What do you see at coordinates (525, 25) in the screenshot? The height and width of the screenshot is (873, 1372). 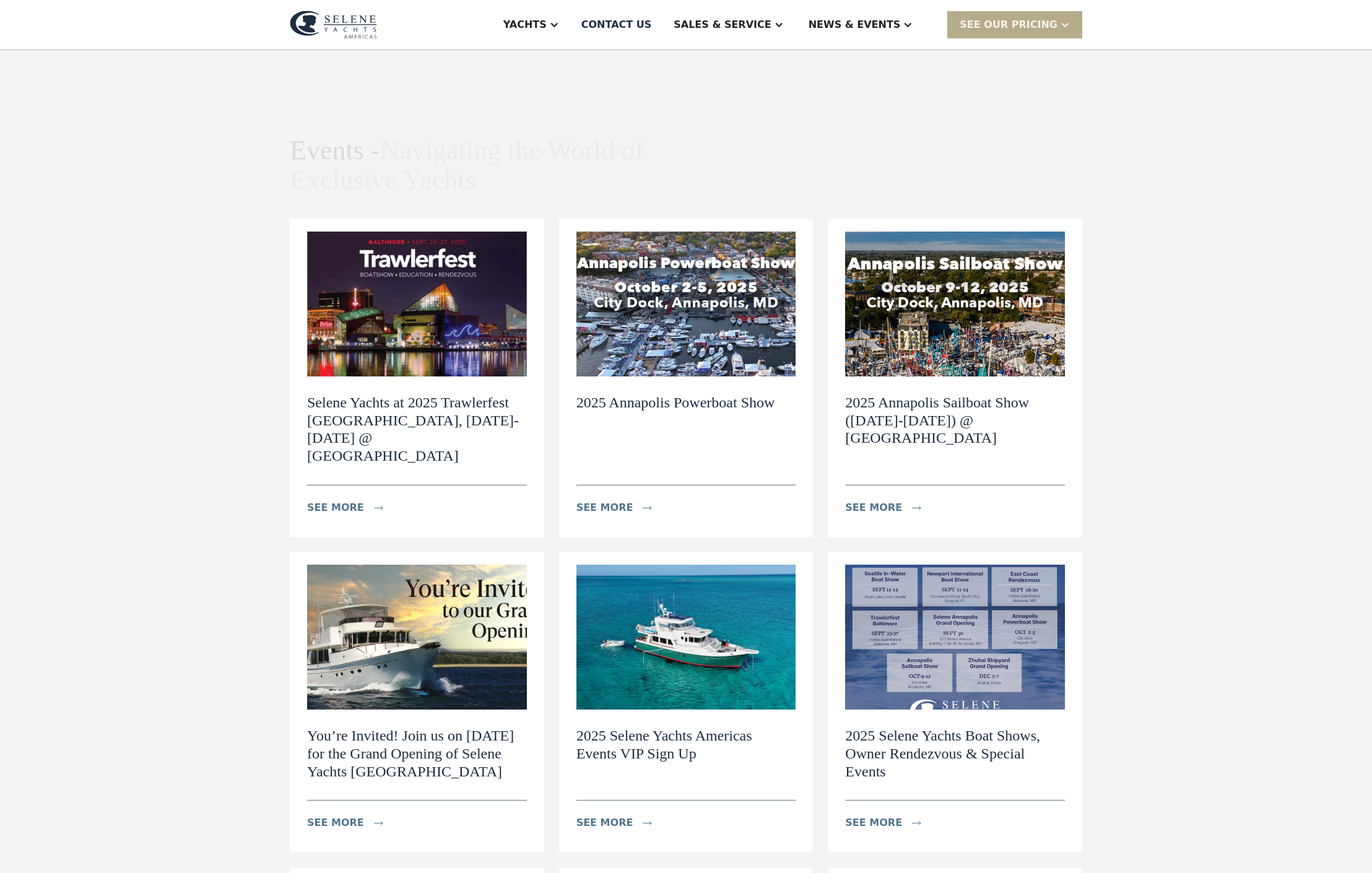 I see `div: Yachts` at bounding box center [525, 25].